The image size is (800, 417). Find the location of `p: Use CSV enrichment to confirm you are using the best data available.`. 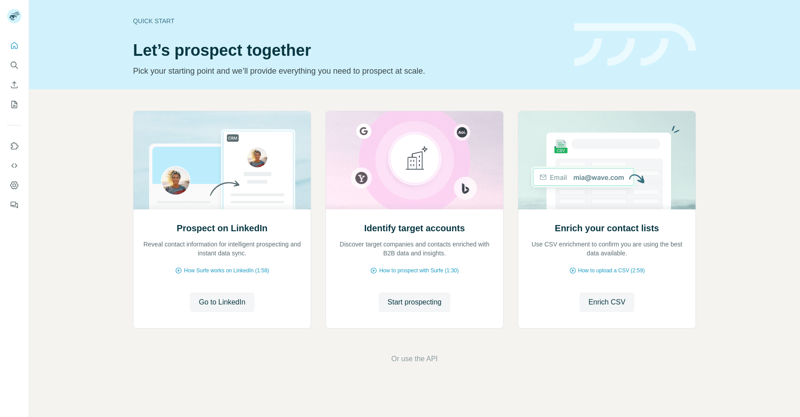

p: Use CSV enrichment to confirm you are using the best data available. is located at coordinates (607, 249).